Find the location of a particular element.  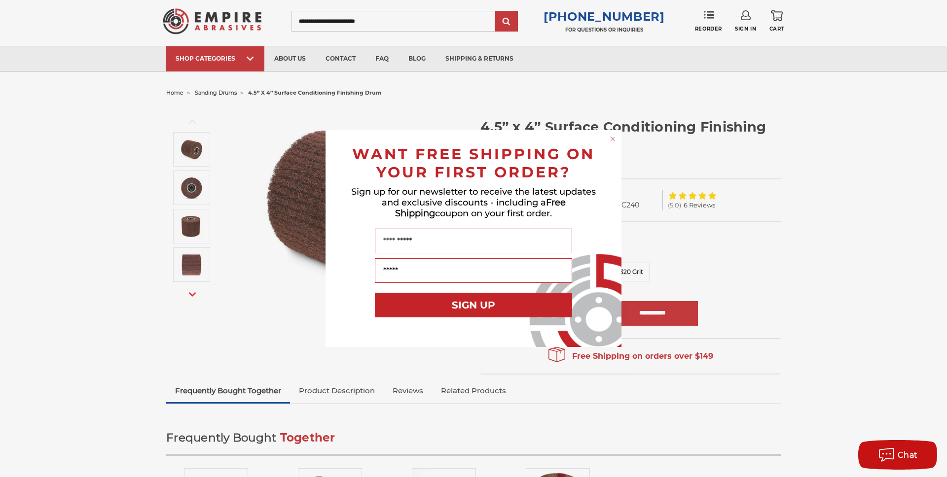

span: Sign up for our newsletter to receive the latest updates and exclusive discounts - including a co... is located at coordinates (474, 203).